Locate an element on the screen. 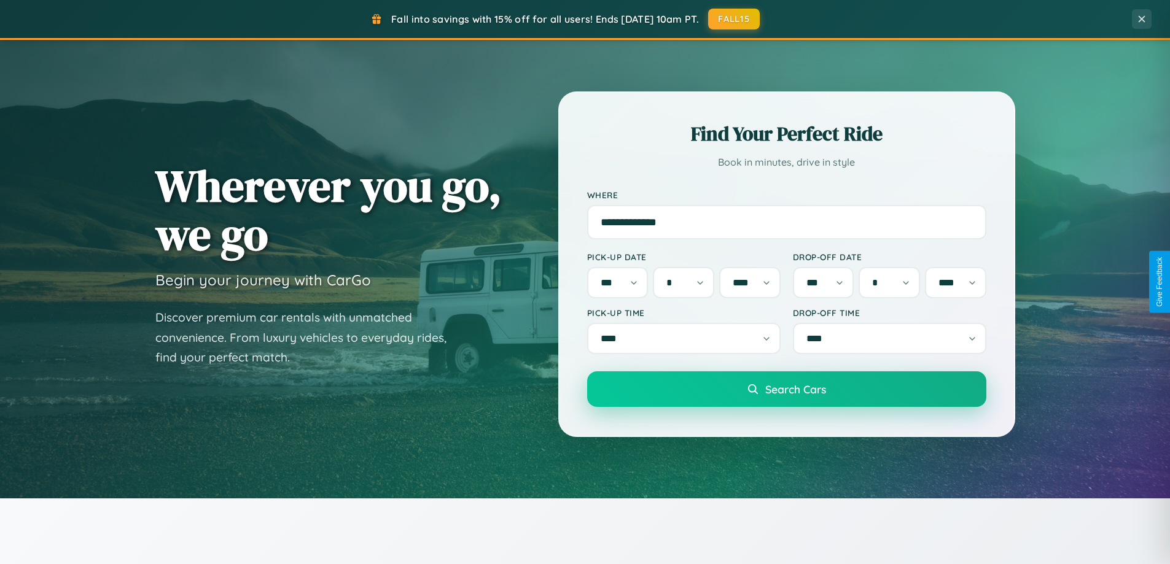 Image resolution: width=1170 pixels, height=564 pixels. label: Pick-up Date is located at coordinates (684, 257).